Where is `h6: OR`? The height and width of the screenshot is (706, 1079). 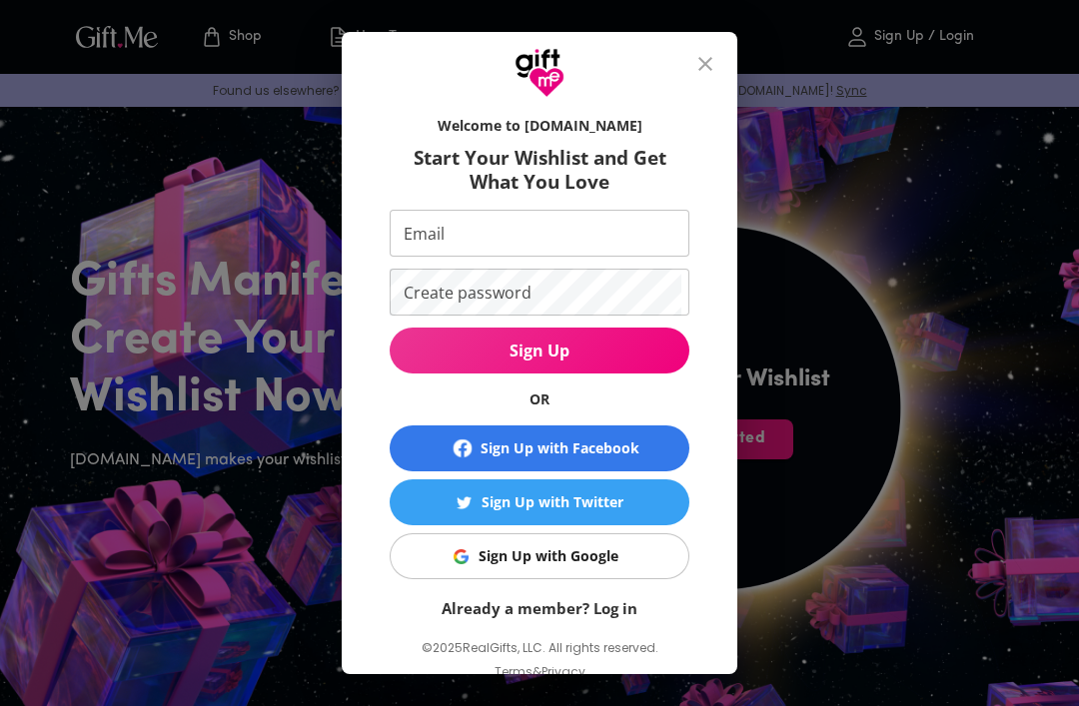
h6: OR is located at coordinates (539, 400).